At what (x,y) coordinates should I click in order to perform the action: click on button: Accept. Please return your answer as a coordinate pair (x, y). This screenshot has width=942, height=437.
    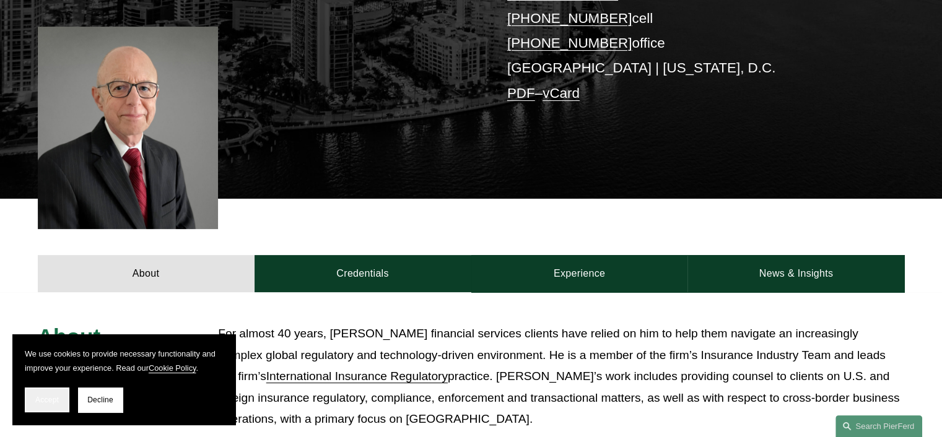
    Looking at the image, I should click on (47, 400).